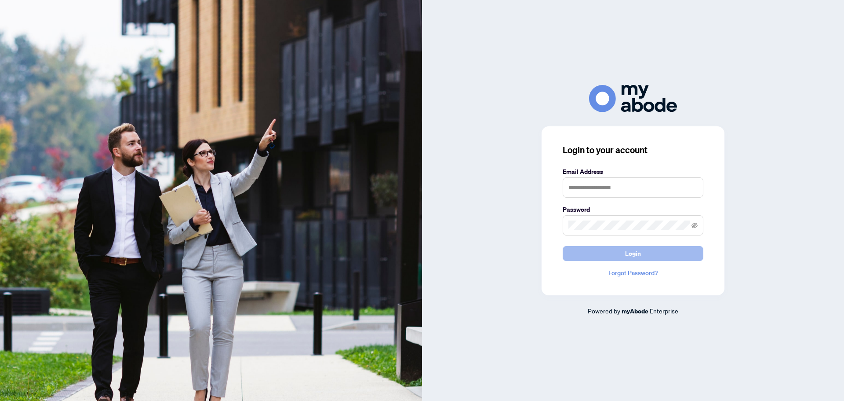 The height and width of the screenshot is (401, 844). What do you see at coordinates (633, 253) in the screenshot?
I see `span: Login` at bounding box center [633, 253].